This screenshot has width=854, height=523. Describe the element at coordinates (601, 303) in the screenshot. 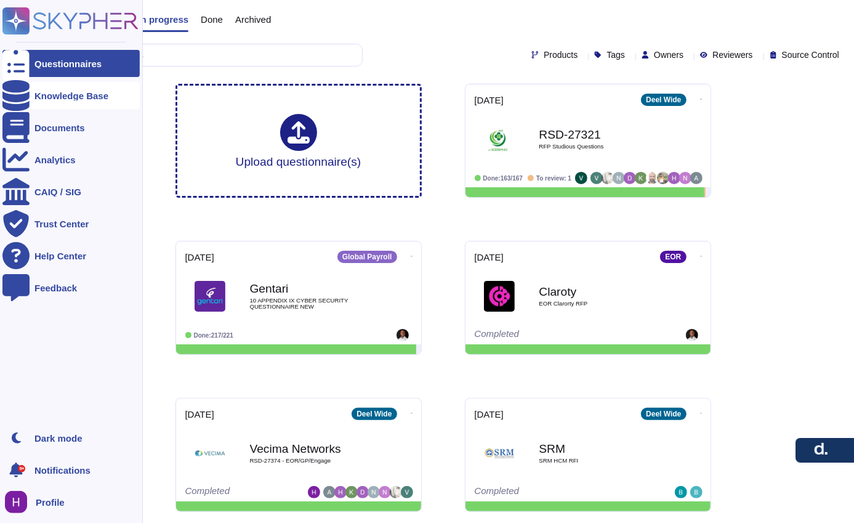

I see `span: EOR Clarorty RFP` at that location.